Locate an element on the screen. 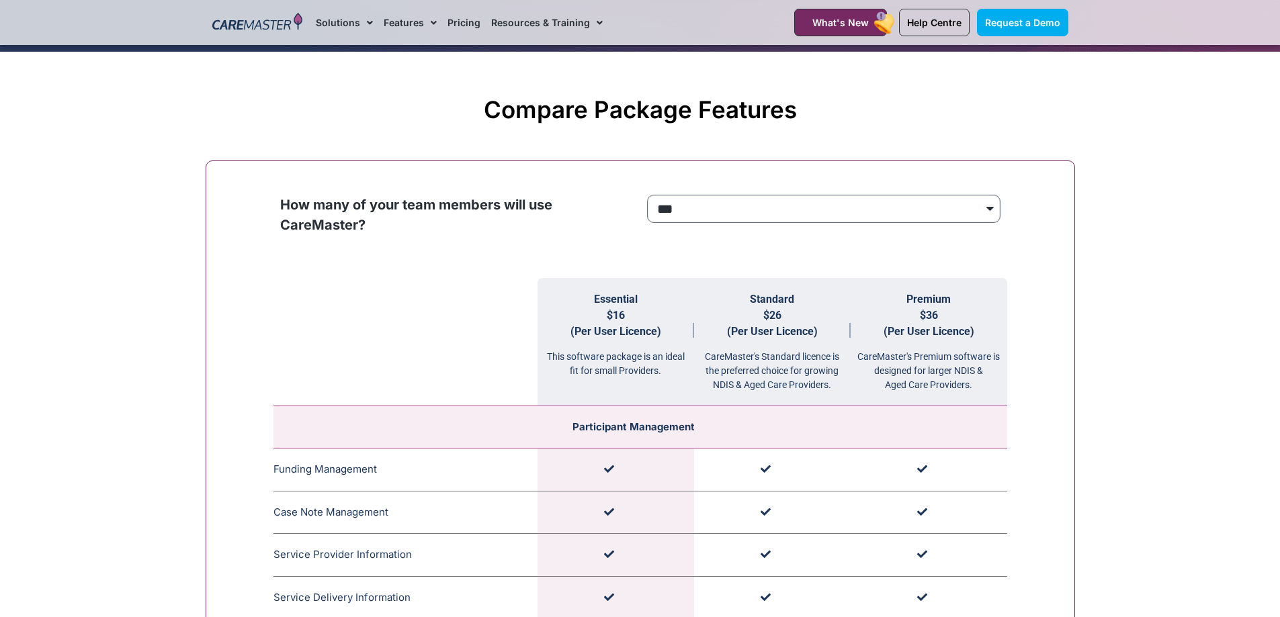 Image resolution: width=1280 pixels, height=617 pixels. span: Request a Demo is located at coordinates (1022, 22).